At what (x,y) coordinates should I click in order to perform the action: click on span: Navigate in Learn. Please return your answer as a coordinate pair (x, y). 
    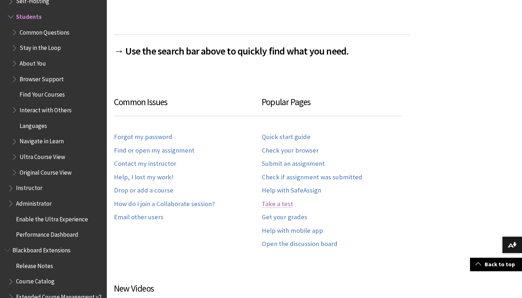
    Looking at the image, I should click on (42, 140).